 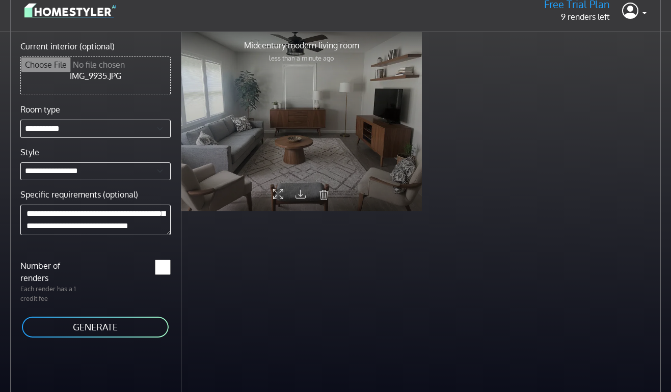 What do you see at coordinates (40, 110) in the screenshot?
I see `label: Room type` at bounding box center [40, 110].